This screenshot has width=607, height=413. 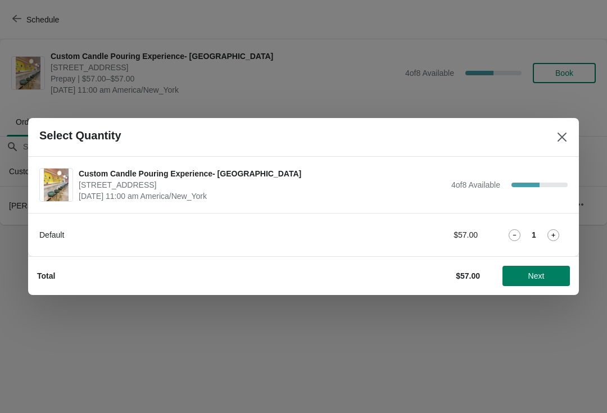 What do you see at coordinates (195, 235) in the screenshot?
I see `div: Default` at bounding box center [195, 235].